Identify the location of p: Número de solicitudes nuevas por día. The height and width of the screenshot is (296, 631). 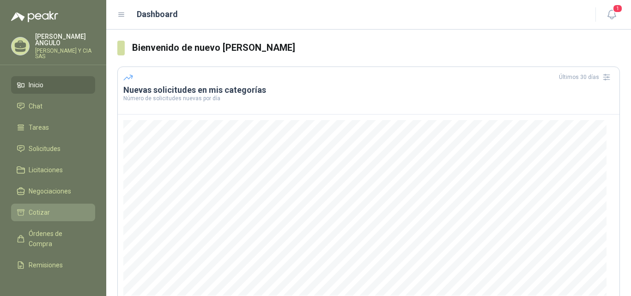
(369, 98).